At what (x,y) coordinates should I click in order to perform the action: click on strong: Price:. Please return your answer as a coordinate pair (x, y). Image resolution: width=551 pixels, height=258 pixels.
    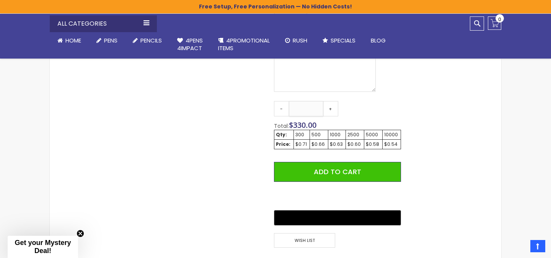
    Looking at the image, I should click on (283, 144).